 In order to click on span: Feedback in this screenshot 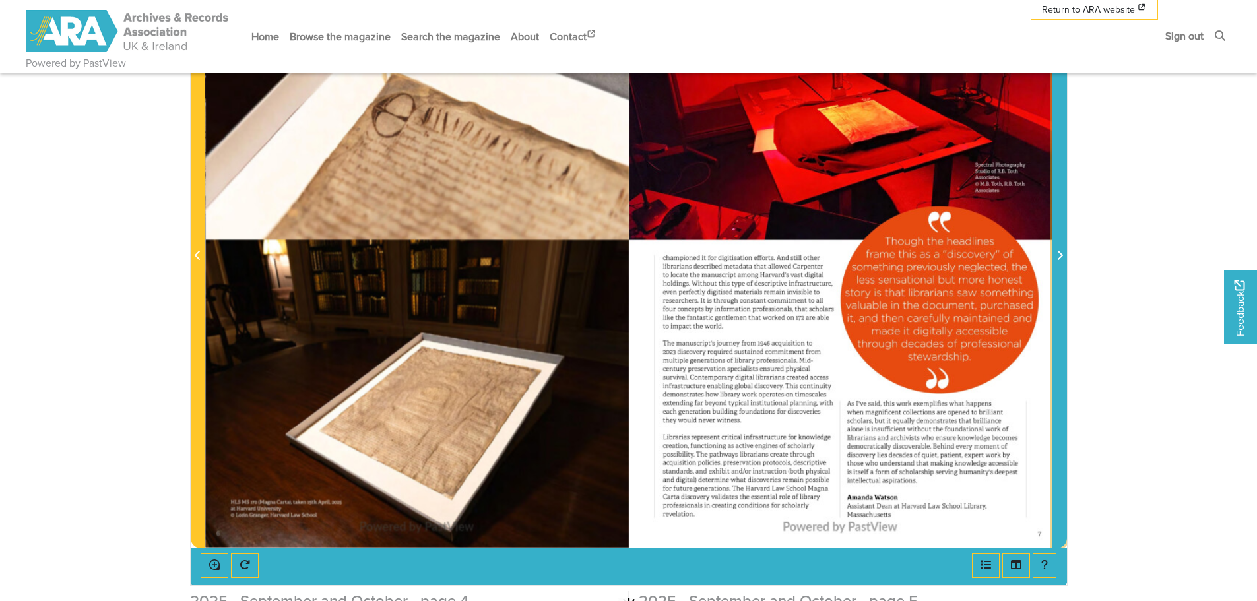, I will do `click(1240, 308)`.